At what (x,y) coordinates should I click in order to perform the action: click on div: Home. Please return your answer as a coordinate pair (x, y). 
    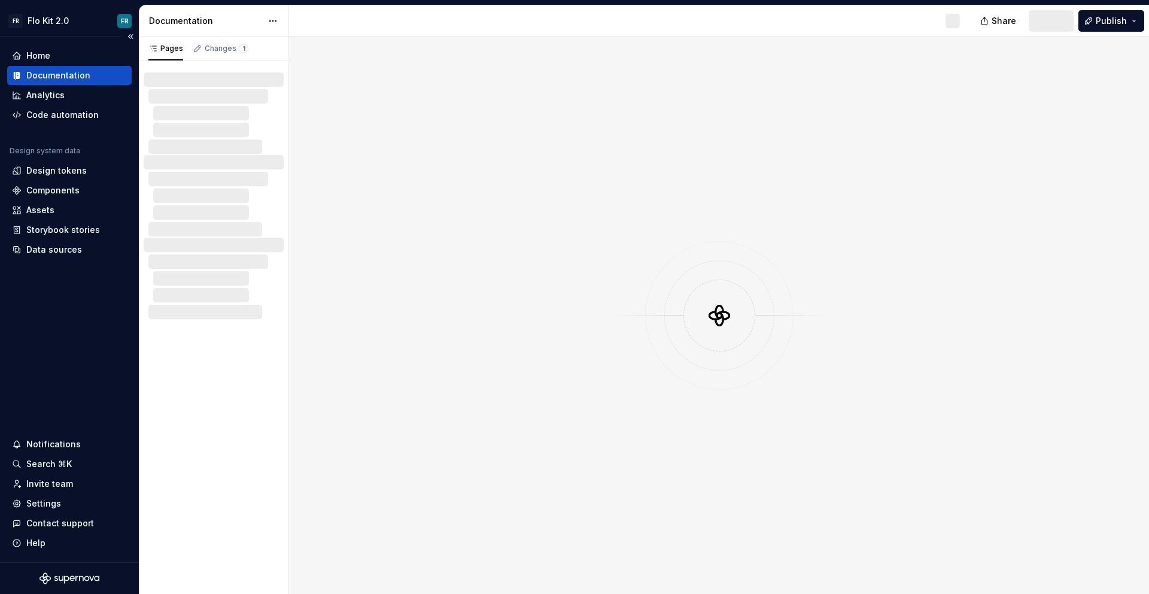
    Looking at the image, I should click on (38, 56).